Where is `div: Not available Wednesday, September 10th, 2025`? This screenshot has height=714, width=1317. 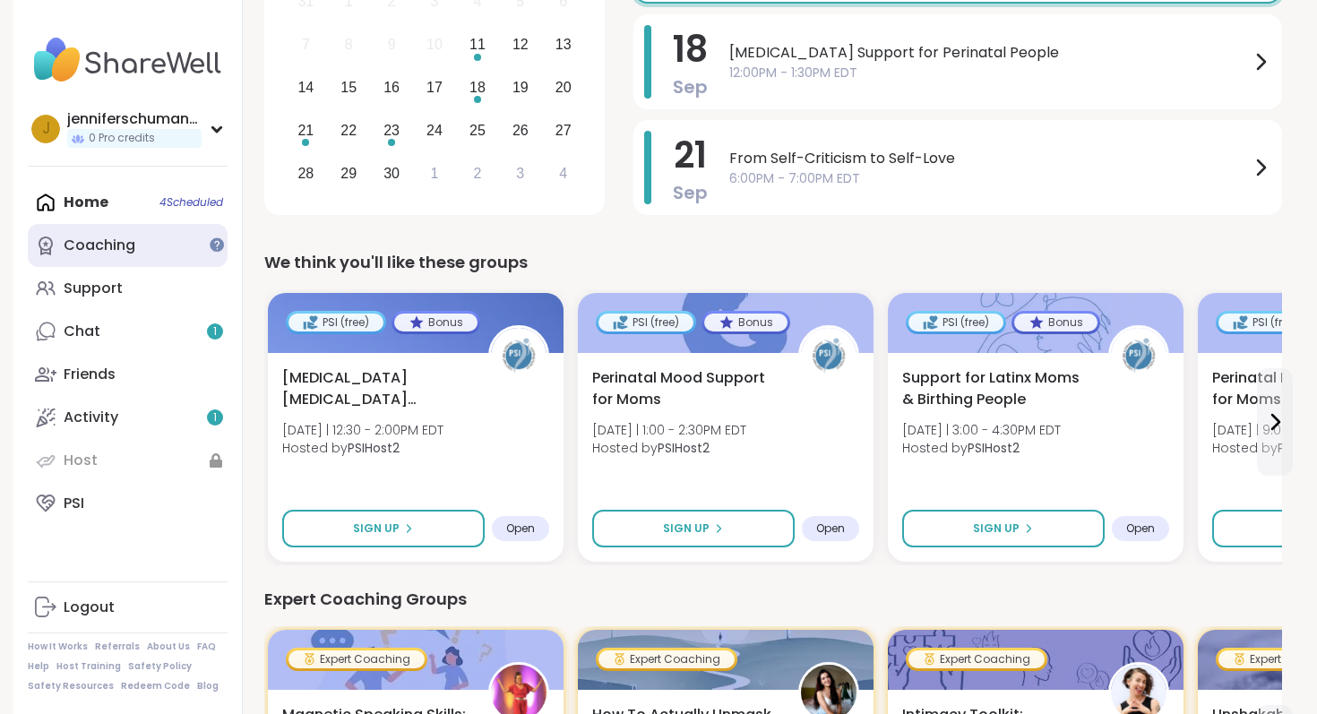 div: Not available Wednesday, September 10th, 2025 is located at coordinates (435, 45).